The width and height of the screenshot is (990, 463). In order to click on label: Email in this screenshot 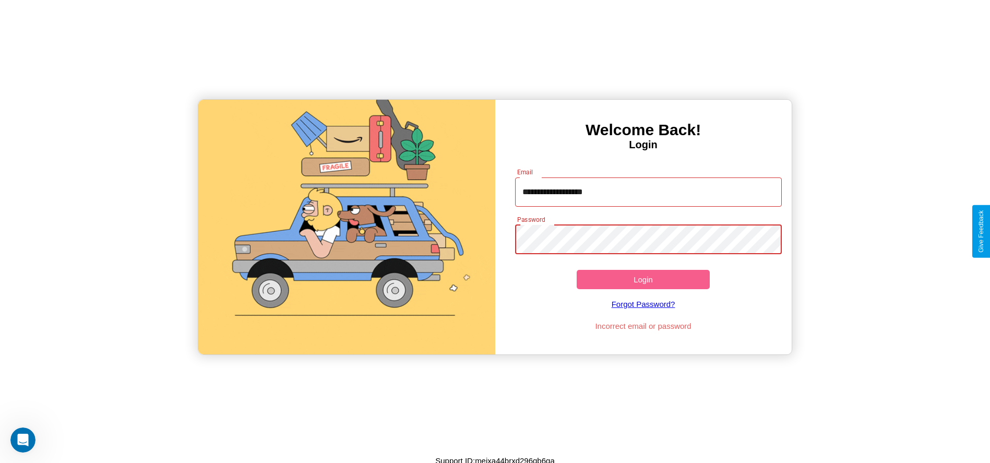, I will do `click(525, 172)`.